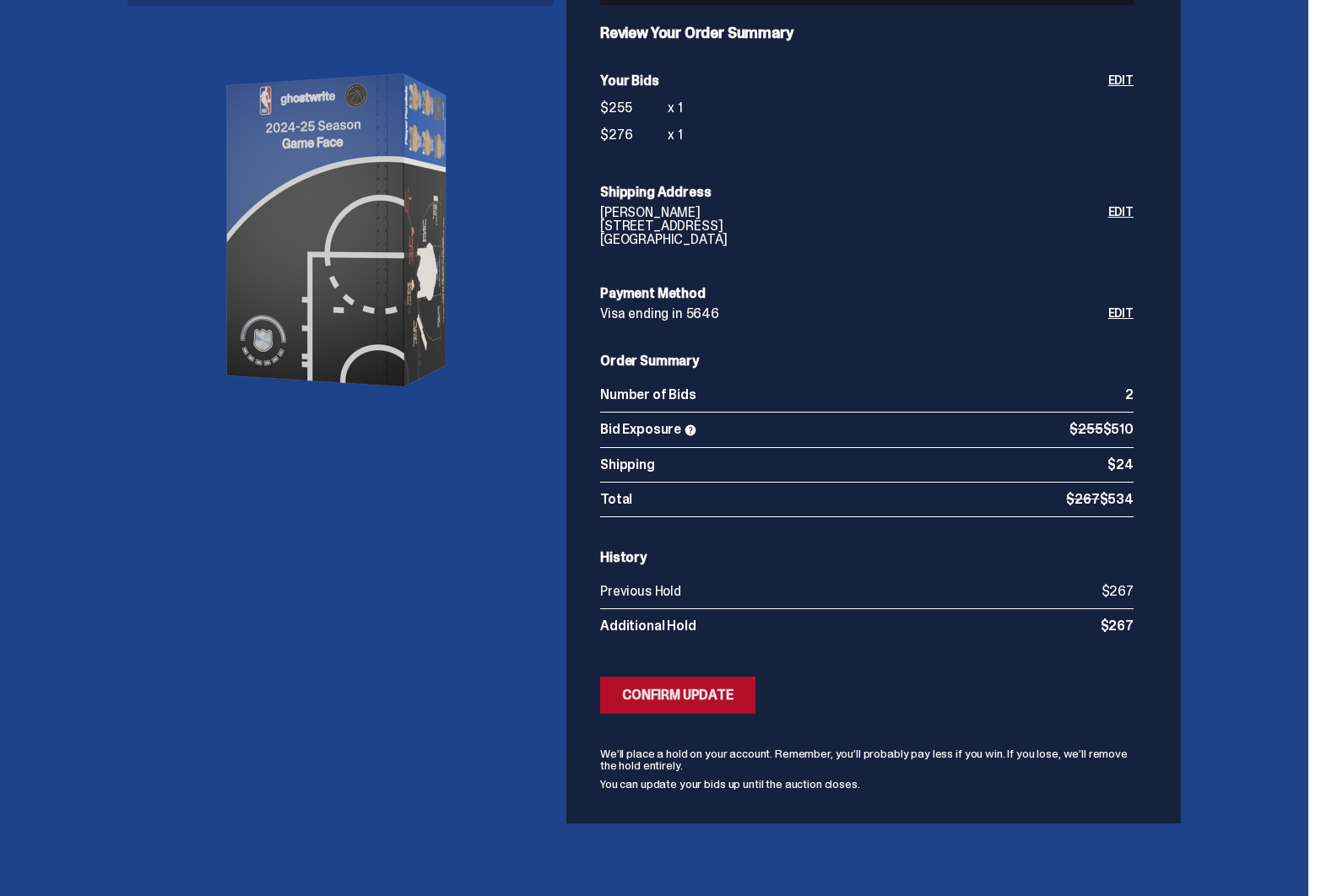 This screenshot has height=896, width=1321. I want to click on h6: Shipping Address, so click(867, 192).